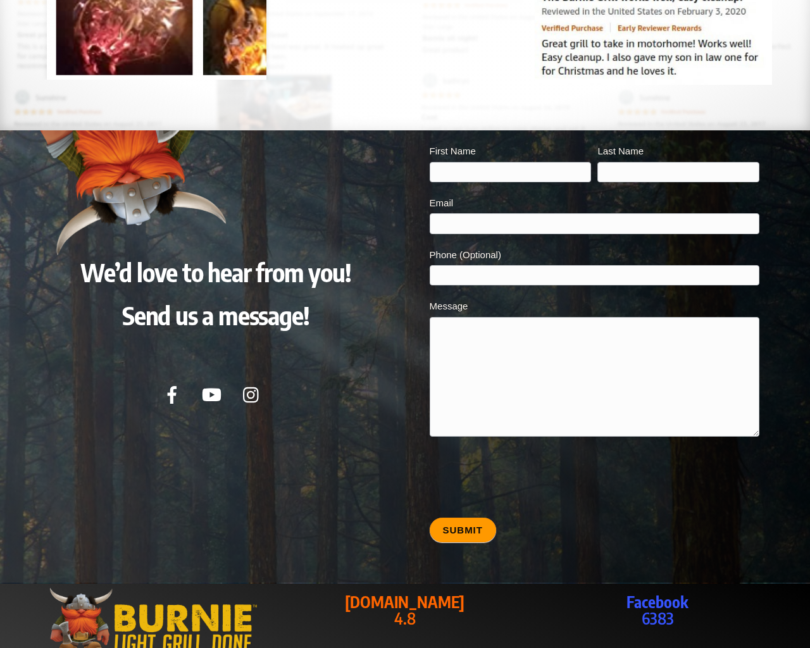 The height and width of the screenshot is (648, 810). I want to click on span: We’d love to hear from you!, so click(216, 272).